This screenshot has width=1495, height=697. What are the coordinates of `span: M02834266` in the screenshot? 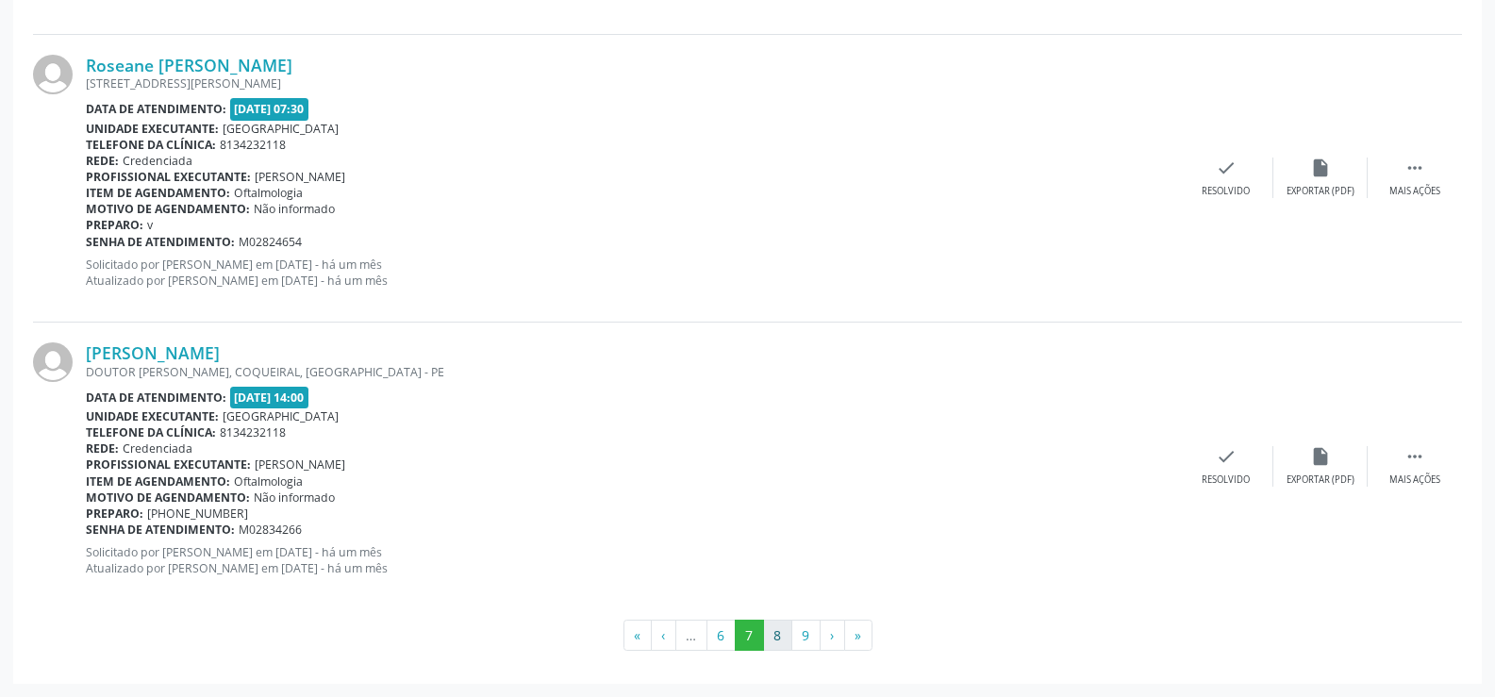 It's located at (270, 529).